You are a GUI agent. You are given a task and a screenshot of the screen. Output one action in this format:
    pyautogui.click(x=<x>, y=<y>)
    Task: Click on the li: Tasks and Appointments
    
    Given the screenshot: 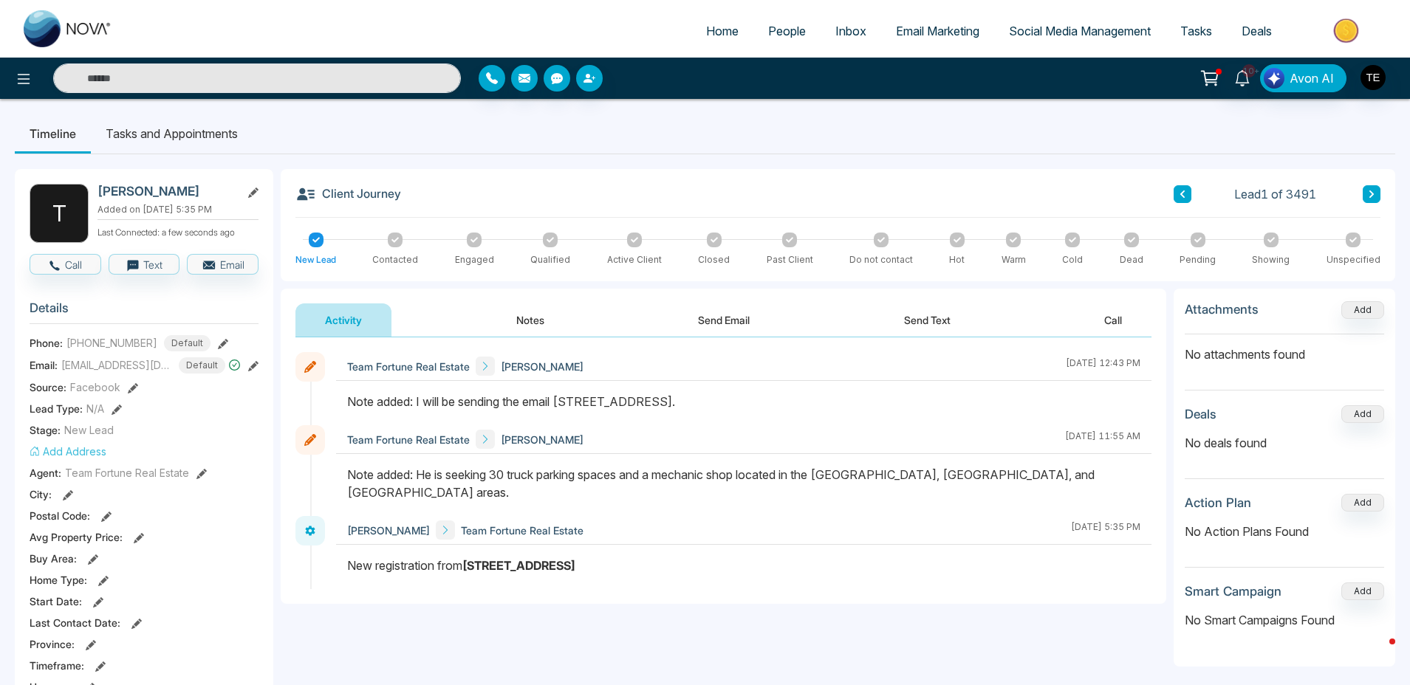 What is the action you would take?
    pyautogui.click(x=171, y=134)
    